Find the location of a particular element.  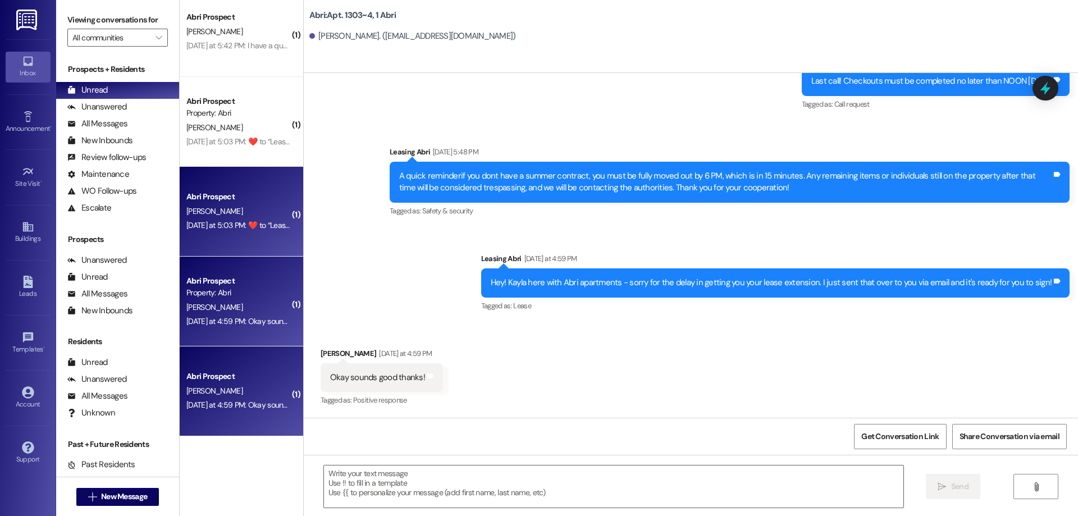

span: New Message is located at coordinates (124, 496).